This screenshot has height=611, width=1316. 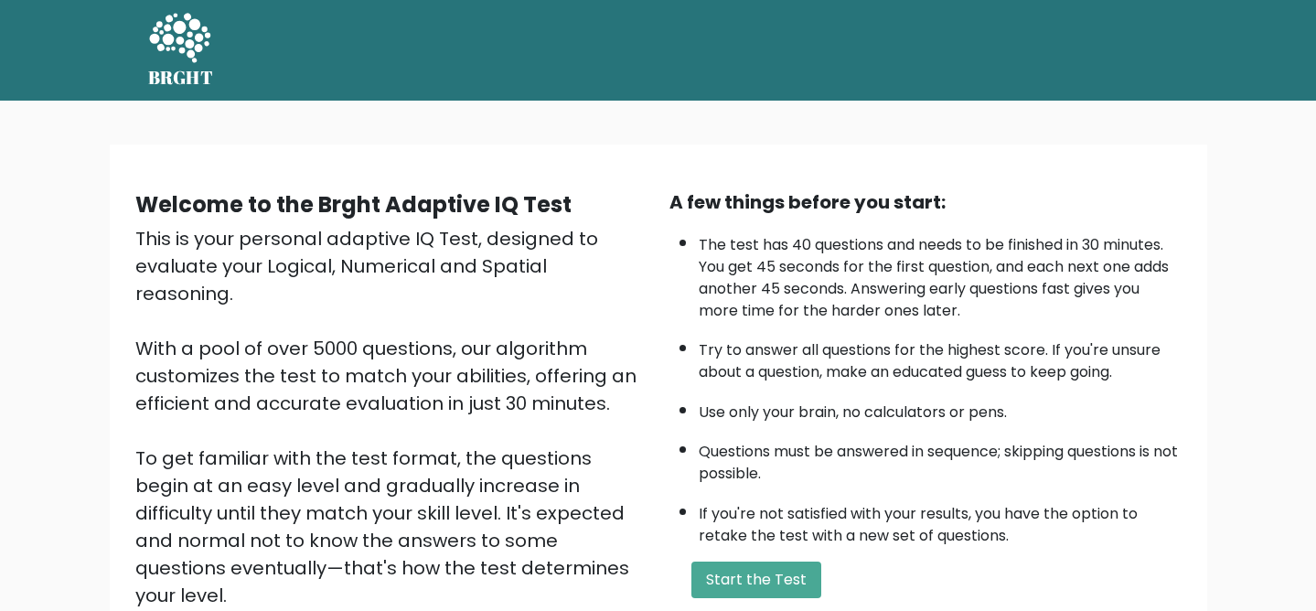 What do you see at coordinates (353, 204) in the screenshot?
I see `b: Welcome to the Brght Adaptive IQ Test` at bounding box center [353, 204].